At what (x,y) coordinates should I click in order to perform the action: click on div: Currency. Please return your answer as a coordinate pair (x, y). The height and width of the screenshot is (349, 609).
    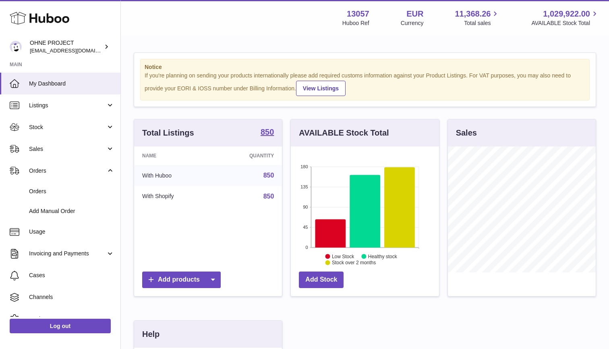
    Looking at the image, I should click on (412, 23).